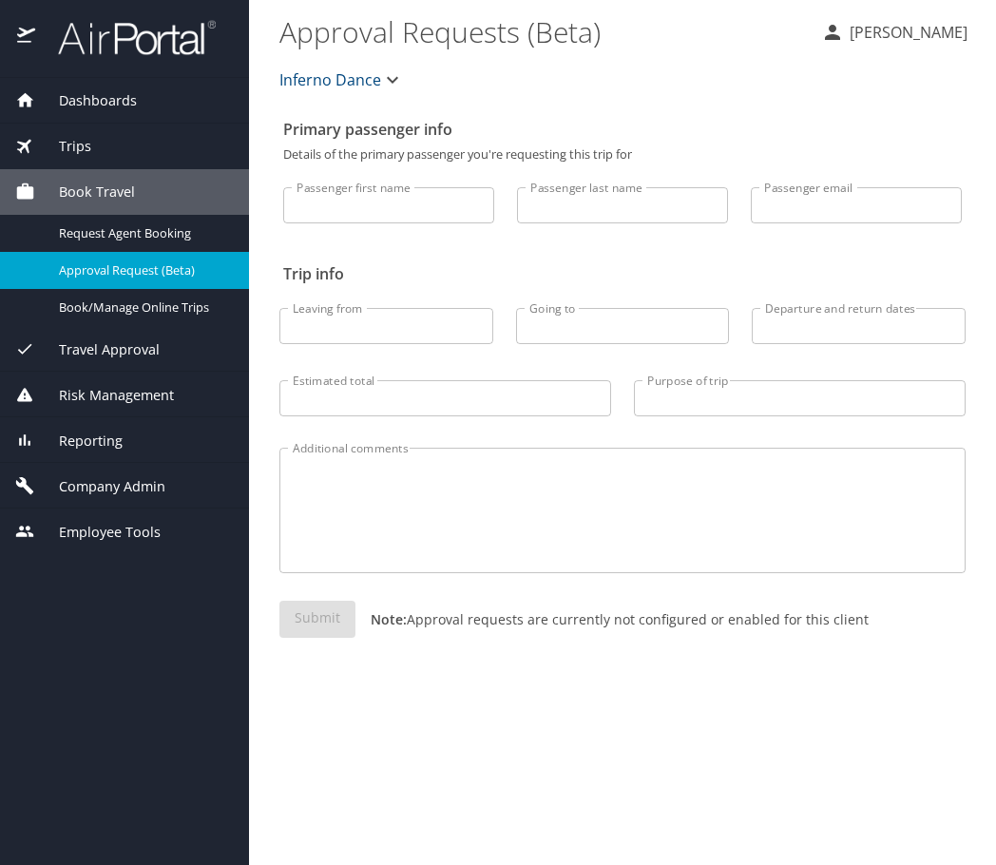 Image resolution: width=996 pixels, height=865 pixels. What do you see at coordinates (622, 129) in the screenshot?
I see `h2: Primary passenger info` at bounding box center [622, 129].